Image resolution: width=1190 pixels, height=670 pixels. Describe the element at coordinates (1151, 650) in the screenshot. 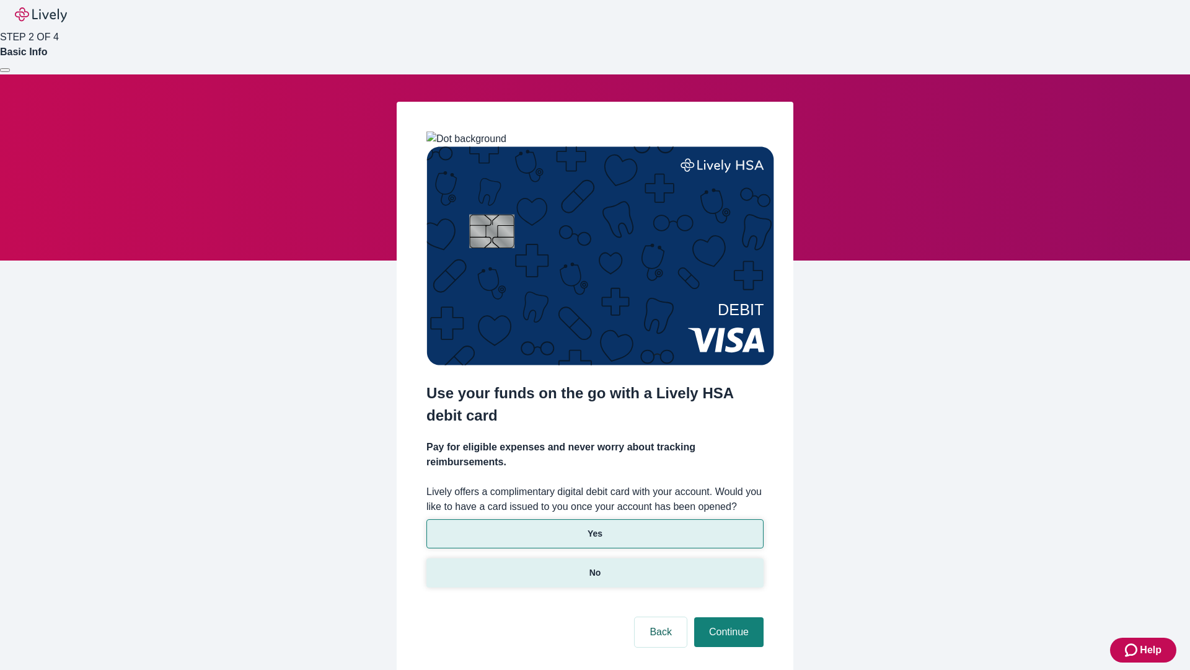

I see `span: Help` at that location.